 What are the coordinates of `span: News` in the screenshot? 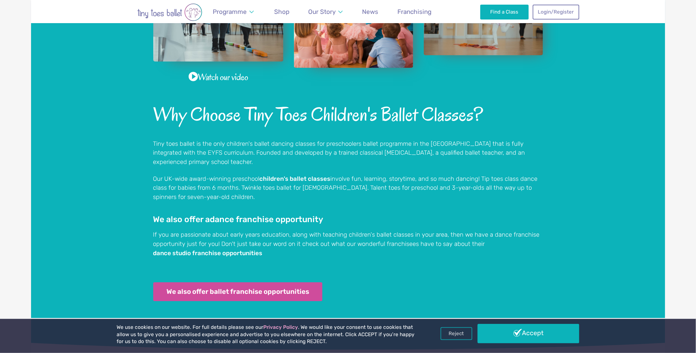 It's located at (370, 12).